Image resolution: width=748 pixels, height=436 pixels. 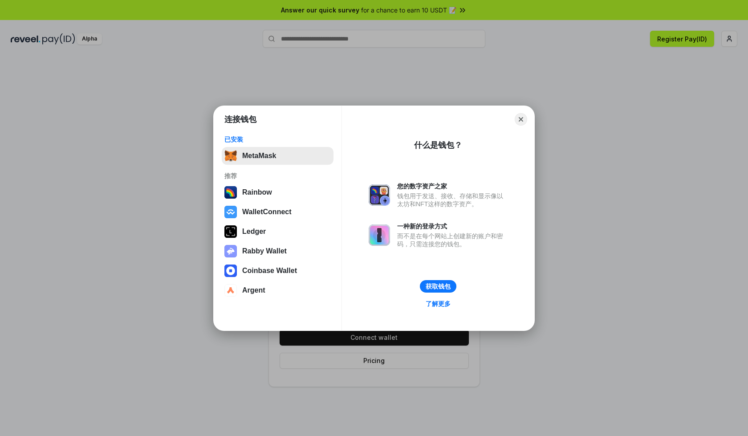 I want to click on div: 一种新的登录方式, so click(x=453, y=226).